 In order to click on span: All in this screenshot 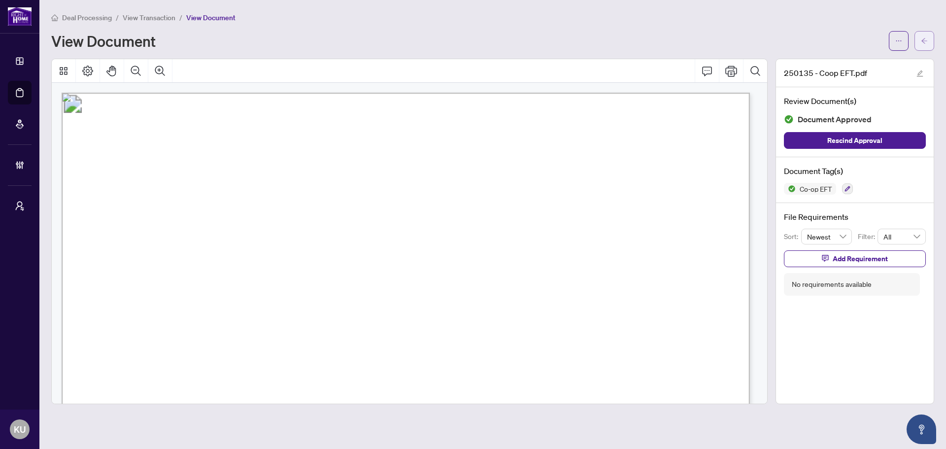, I will do `click(902, 237)`.